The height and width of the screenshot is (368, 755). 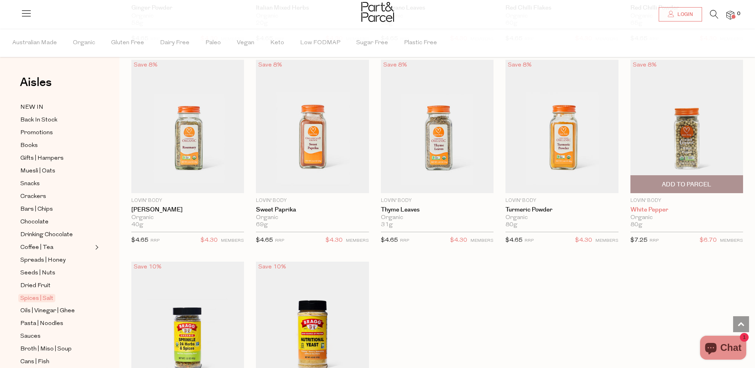 What do you see at coordinates (708, 240) in the screenshot?
I see `span: $6.70` at bounding box center [708, 240].